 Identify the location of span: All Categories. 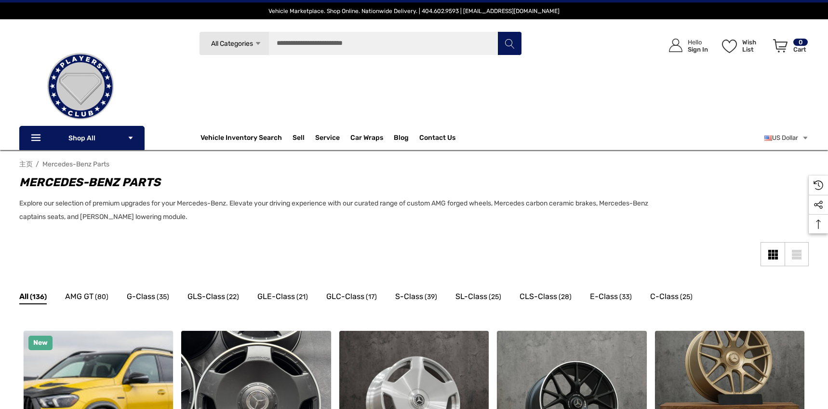
(231, 43).